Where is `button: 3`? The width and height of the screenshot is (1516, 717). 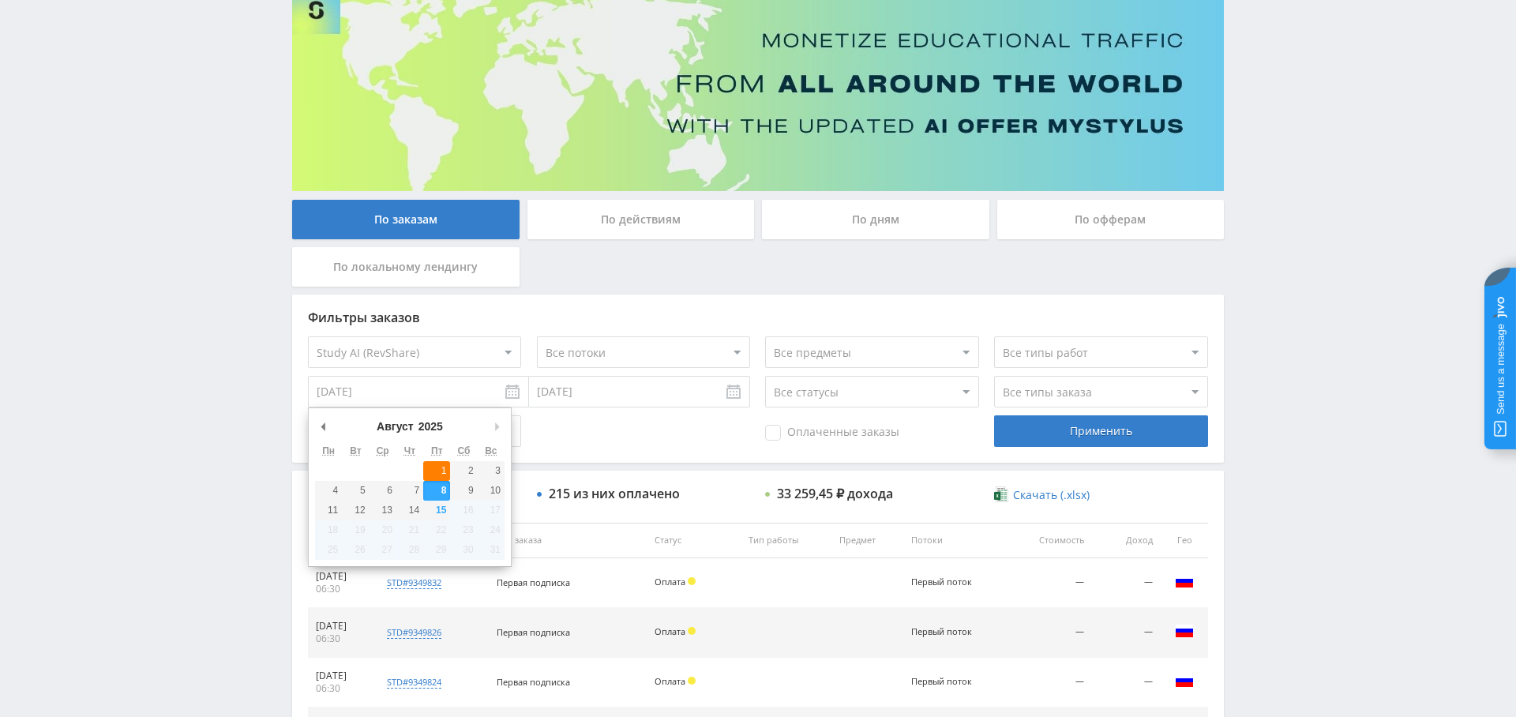
button: 3 is located at coordinates (491, 470).